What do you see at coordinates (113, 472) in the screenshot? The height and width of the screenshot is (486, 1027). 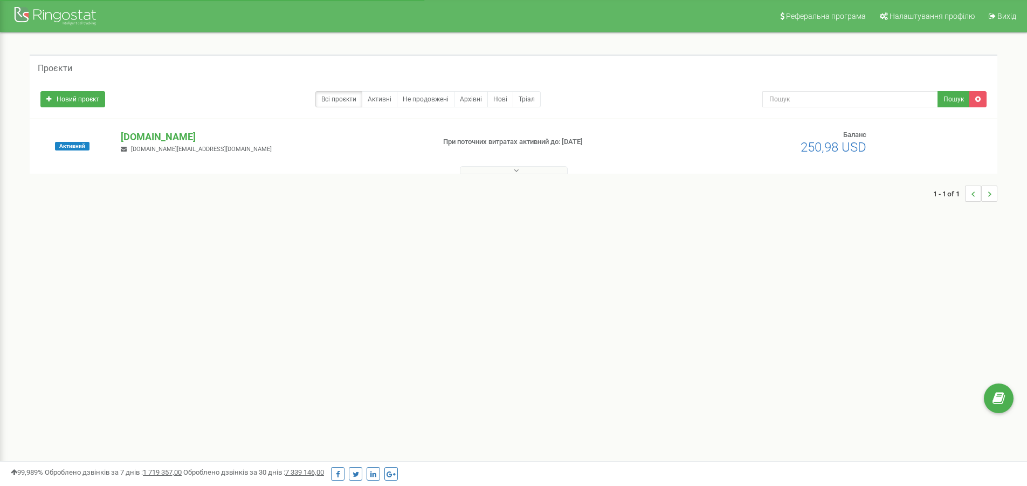 I see `span: Оброблено дзвінків за 7 днів :` at bounding box center [113, 472].